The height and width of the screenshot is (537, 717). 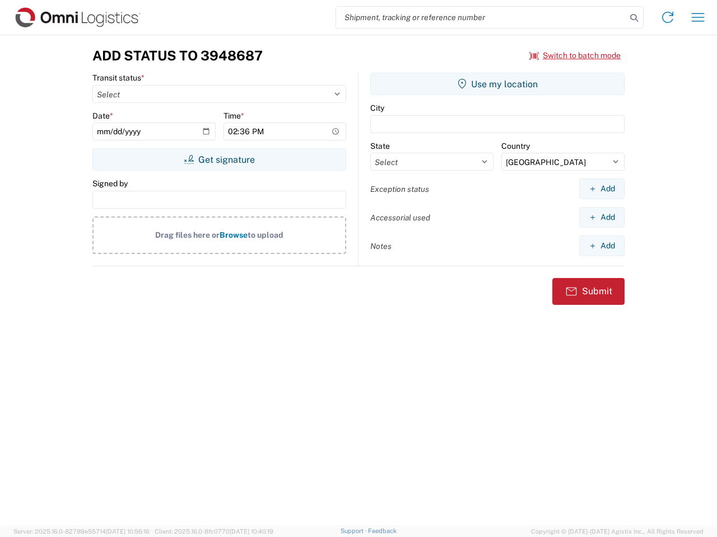 What do you see at coordinates (81, 532) in the screenshot?
I see `span: Server: 2025.16.0-82789e55714` at bounding box center [81, 532].